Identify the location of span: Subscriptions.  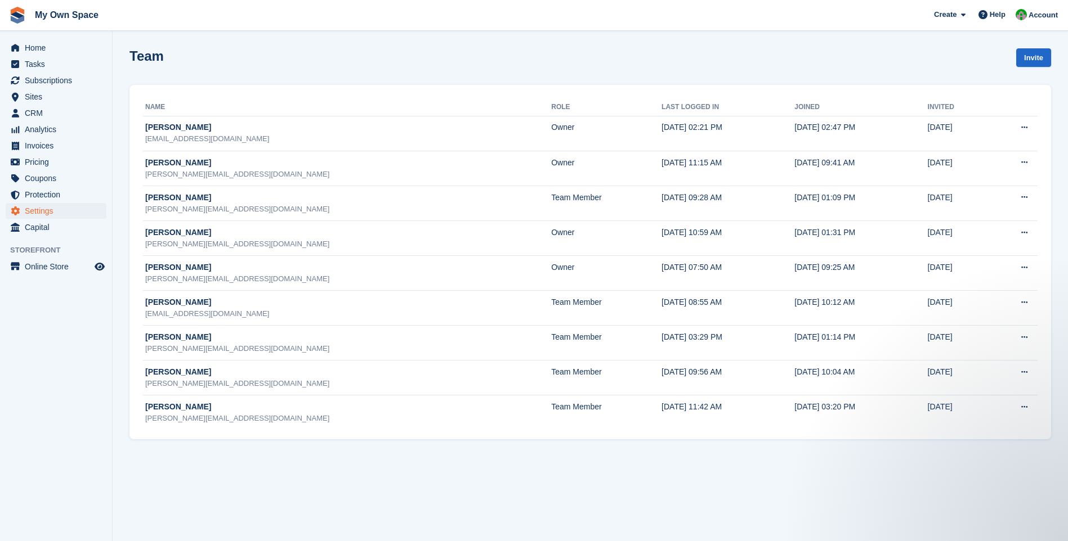
(59, 80).